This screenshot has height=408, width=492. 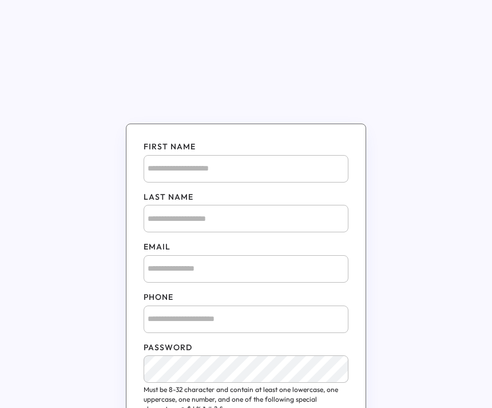 I want to click on div: PASSWORD, so click(x=246, y=348).